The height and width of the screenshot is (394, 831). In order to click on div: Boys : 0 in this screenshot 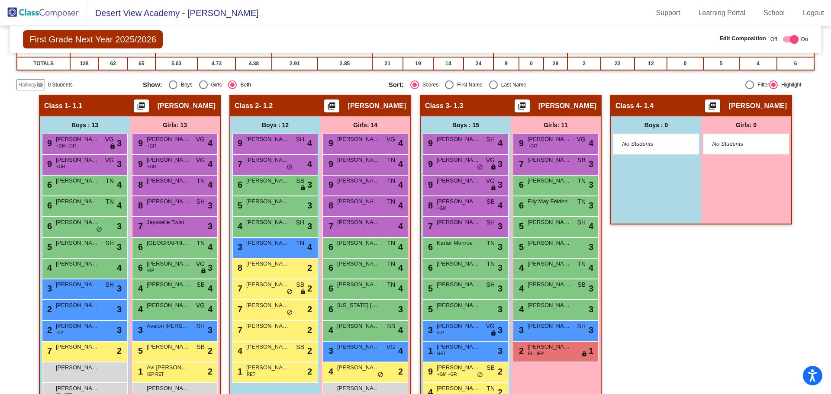, I will do `click(656, 125)`.